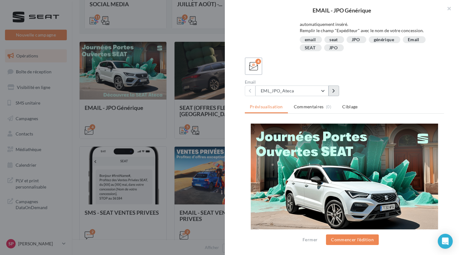  Describe the element at coordinates (310, 48) in the screenshot. I see `div: SEAT` at that location.